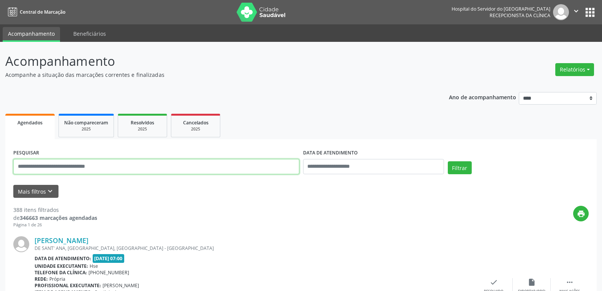 The height and width of the screenshot is (291, 602). Describe the element at coordinates (459, 167) in the screenshot. I see `button: Filtrar` at that location.